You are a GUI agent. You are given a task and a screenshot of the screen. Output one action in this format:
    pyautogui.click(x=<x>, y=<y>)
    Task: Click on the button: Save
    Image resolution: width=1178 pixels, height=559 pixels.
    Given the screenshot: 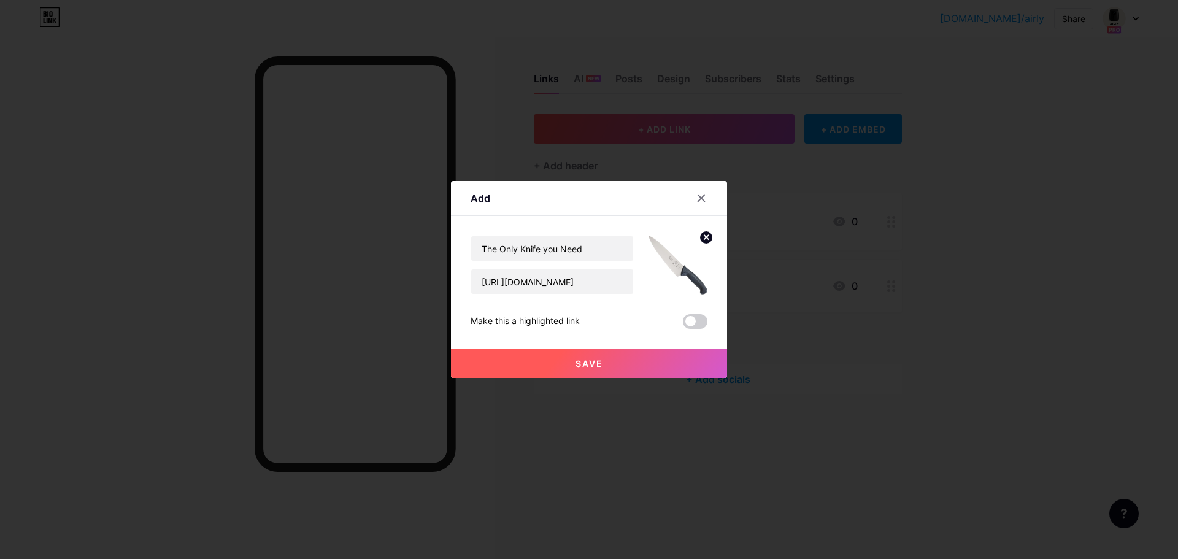 What is the action you would take?
    pyautogui.click(x=589, y=363)
    